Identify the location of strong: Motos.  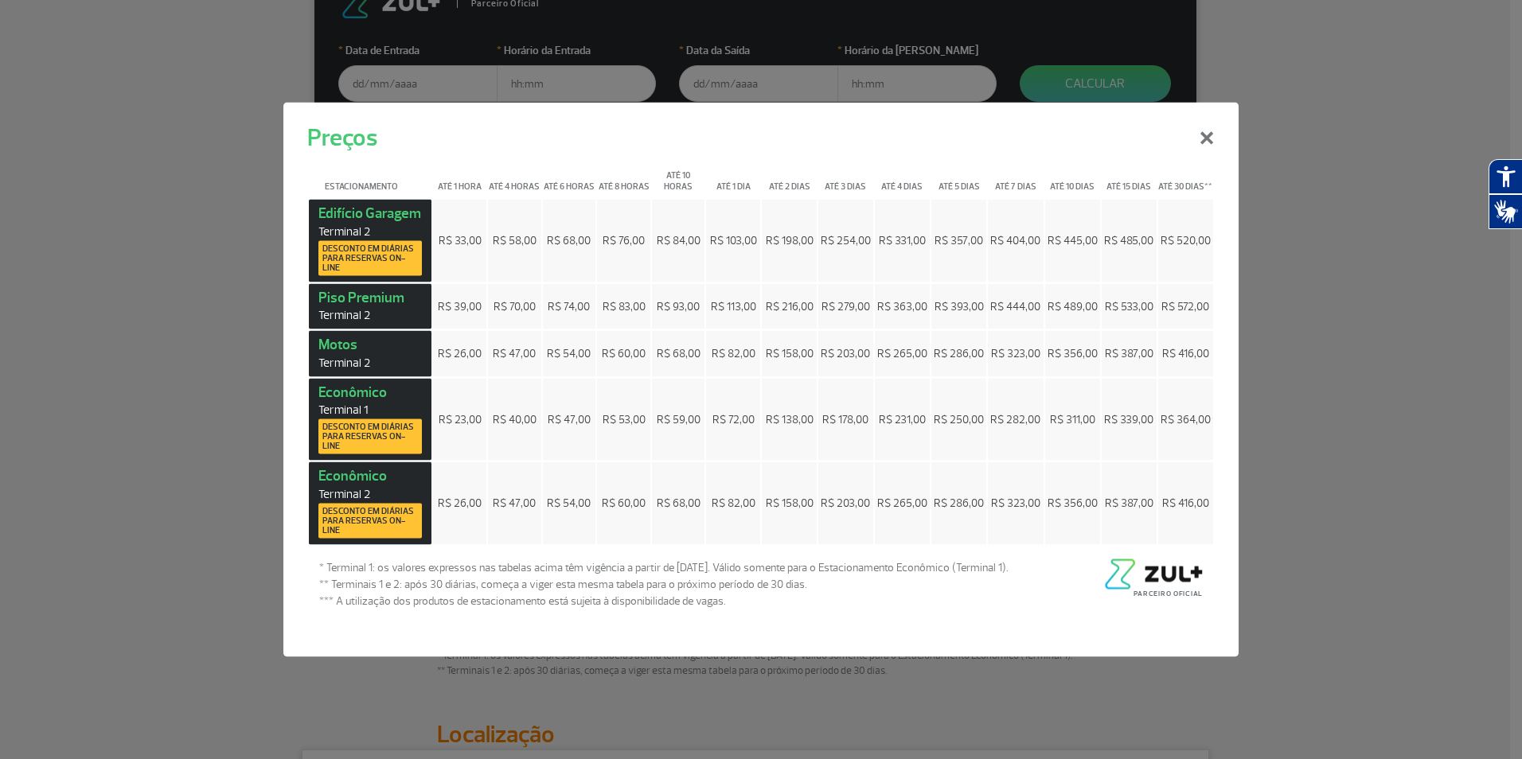
(370, 353).